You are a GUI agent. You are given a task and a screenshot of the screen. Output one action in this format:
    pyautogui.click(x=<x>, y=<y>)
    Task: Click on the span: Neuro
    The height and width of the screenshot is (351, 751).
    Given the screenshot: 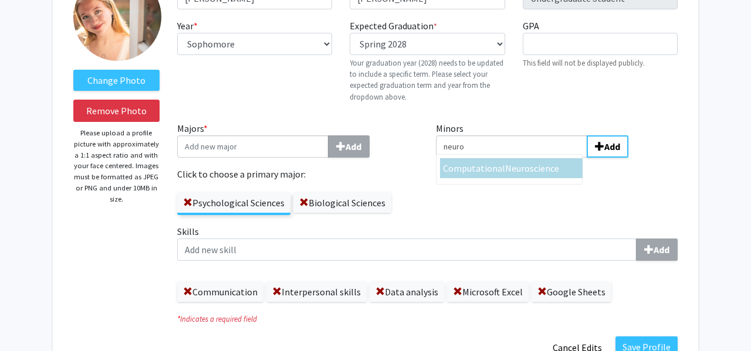 What is the action you would take?
    pyautogui.click(x=517, y=168)
    